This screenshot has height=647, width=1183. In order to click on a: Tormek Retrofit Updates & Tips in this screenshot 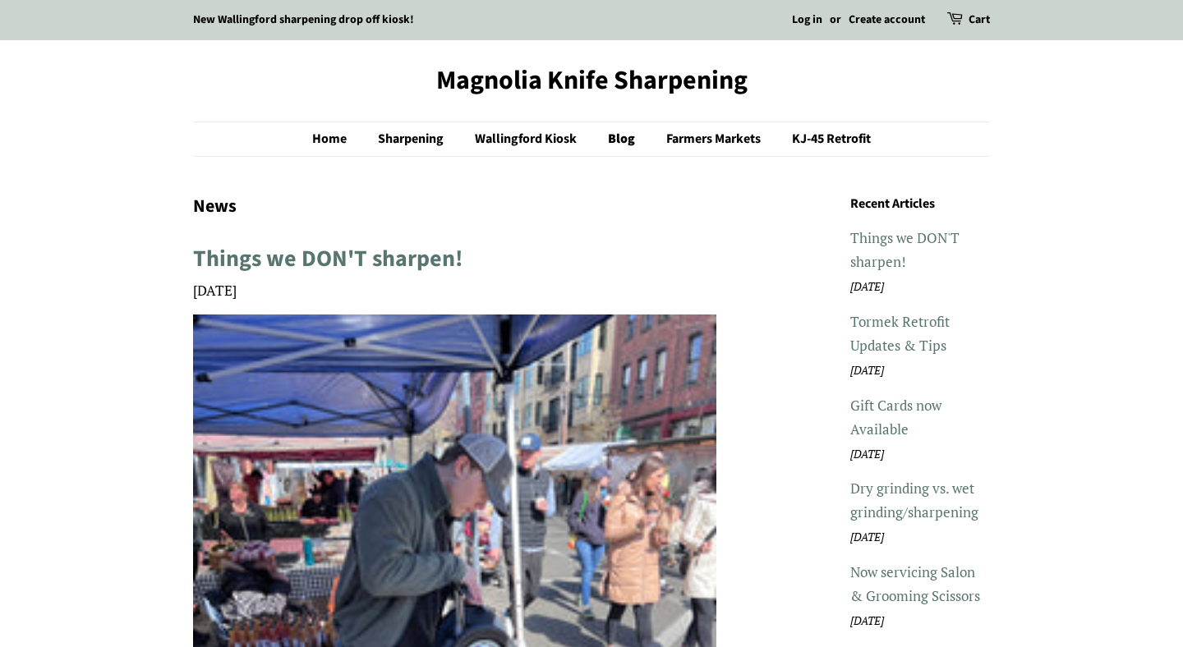, I will do `click(899, 333)`.